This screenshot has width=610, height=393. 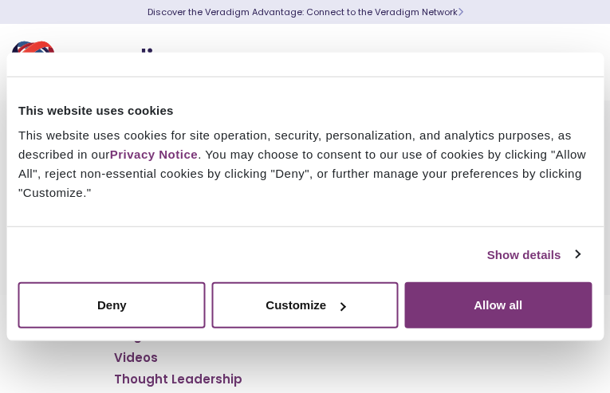 What do you see at coordinates (305, 110) in the screenshot?
I see `div: This website uses cookies` at bounding box center [305, 110].